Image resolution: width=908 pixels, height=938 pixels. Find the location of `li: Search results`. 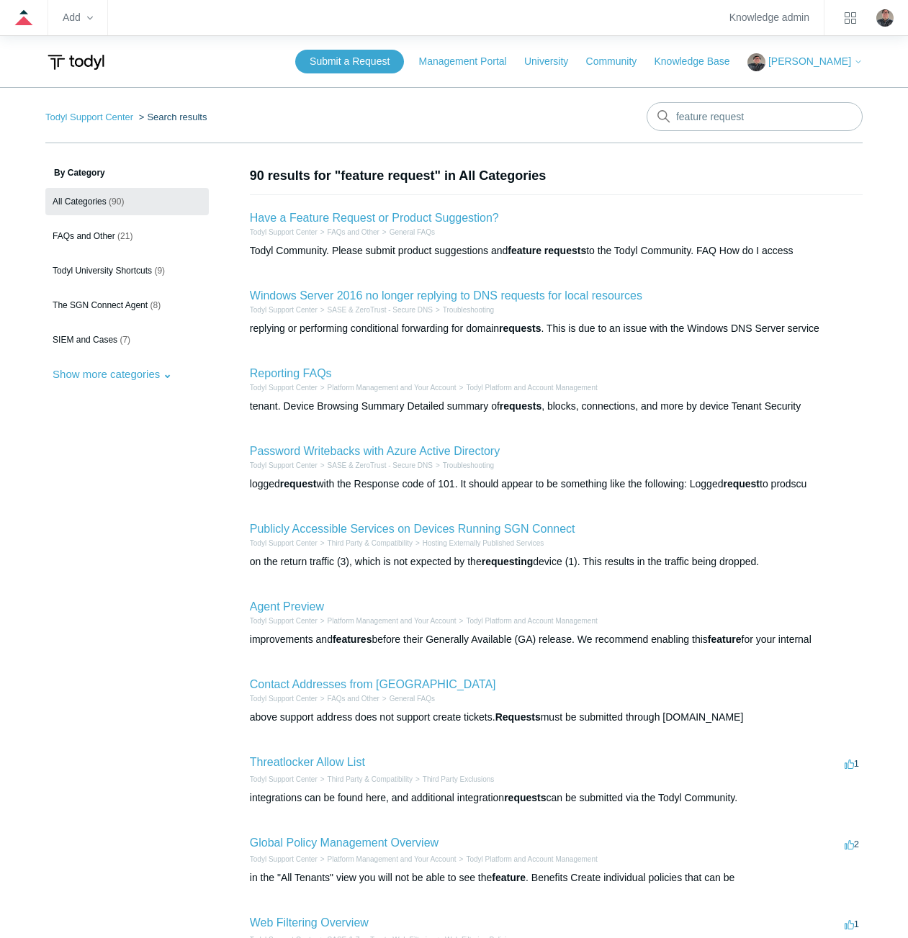

li: Search results is located at coordinates (171, 117).